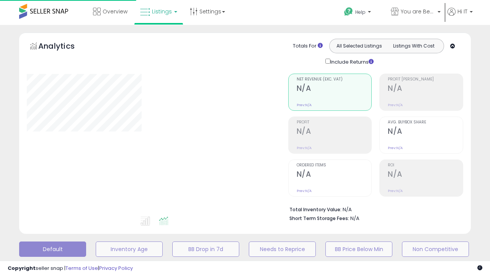 This screenshot has height=276, width=490. What do you see at coordinates (460, 16) in the screenshot?
I see `a: Hi IT` at bounding box center [460, 16].